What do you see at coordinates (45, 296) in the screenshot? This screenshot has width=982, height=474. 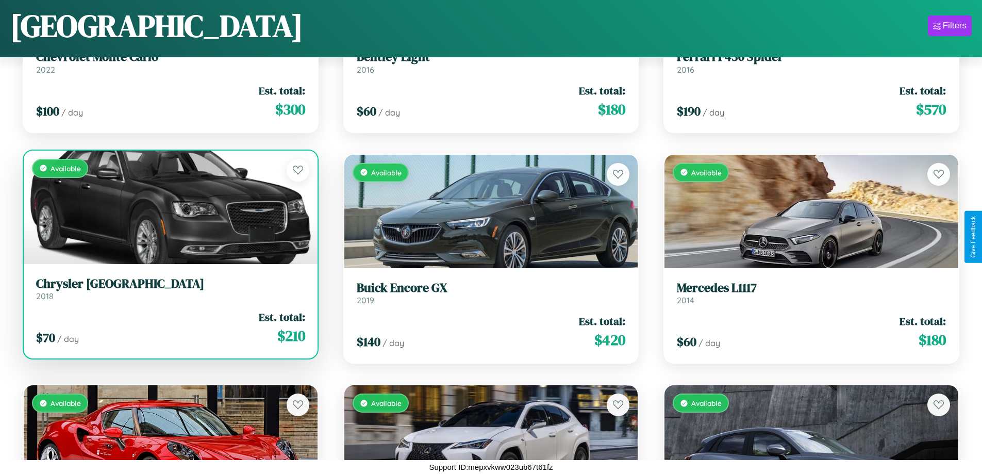 I see `span: 2018` at bounding box center [45, 296].